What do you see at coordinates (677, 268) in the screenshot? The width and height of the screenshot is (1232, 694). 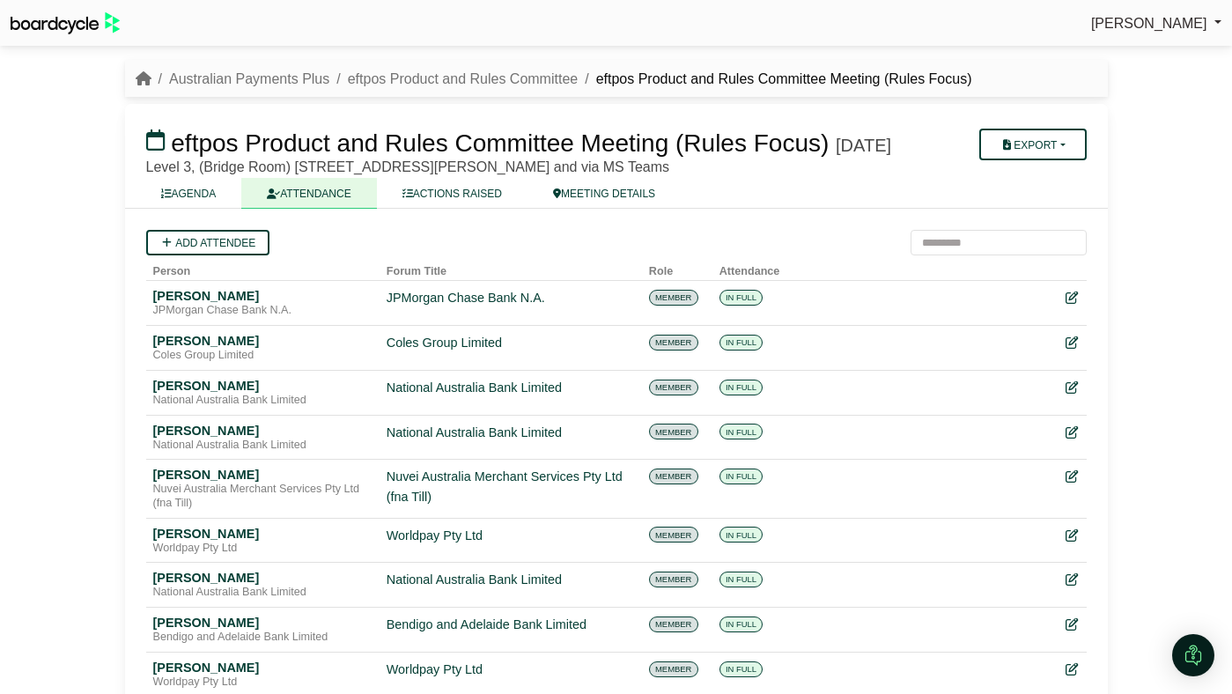 I see `th: Role` at bounding box center [677, 268].